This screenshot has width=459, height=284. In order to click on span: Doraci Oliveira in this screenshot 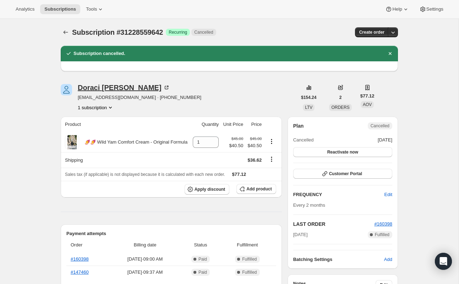, I will do `click(66, 90)`.